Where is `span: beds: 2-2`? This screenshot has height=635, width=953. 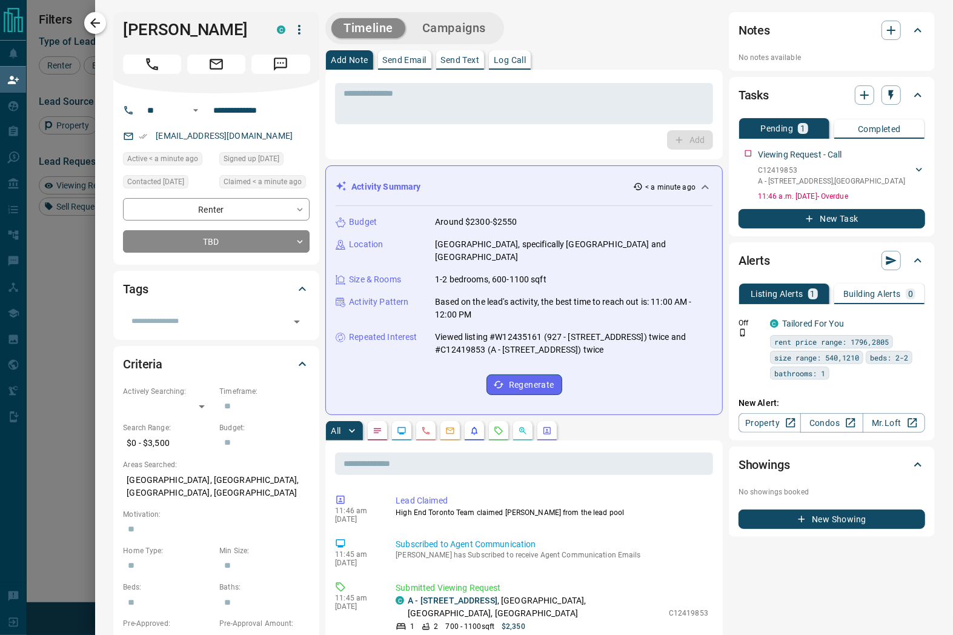
span: beds: 2-2 is located at coordinates (888, 357).